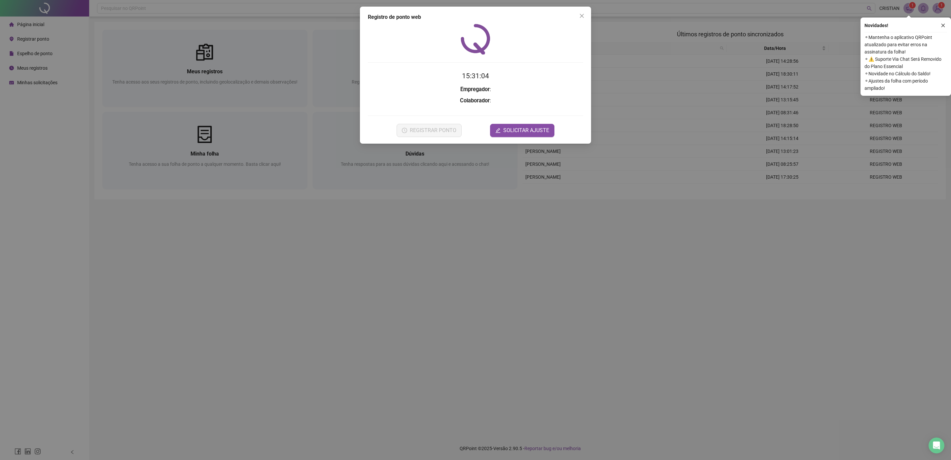  I want to click on button: editSOLICITAR AJUSTE, so click(522, 130).